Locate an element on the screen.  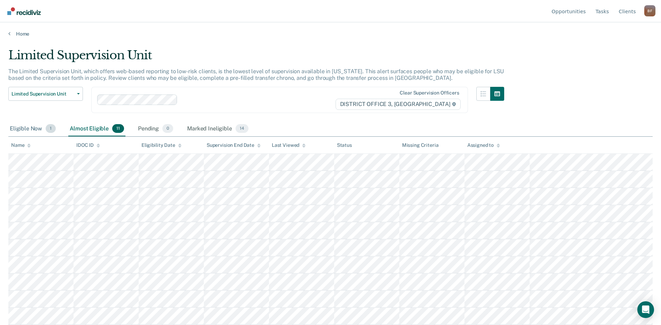
span: 11 is located at coordinates (118, 129).